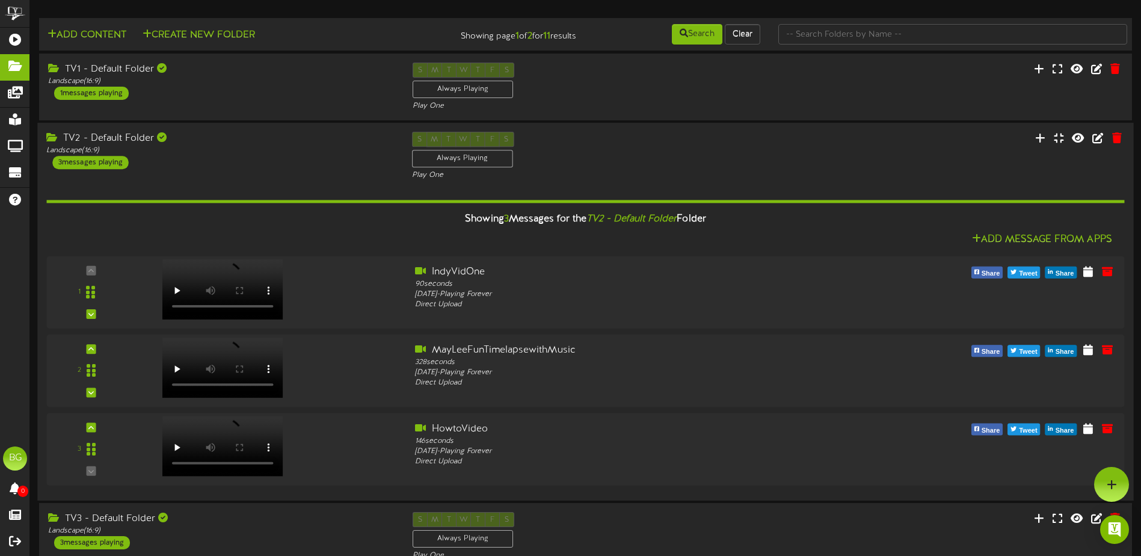 Image resolution: width=1141 pixels, height=556 pixels. Describe the element at coordinates (631, 219) in the screenshot. I see `i: TV2 - Default Folder` at that location.